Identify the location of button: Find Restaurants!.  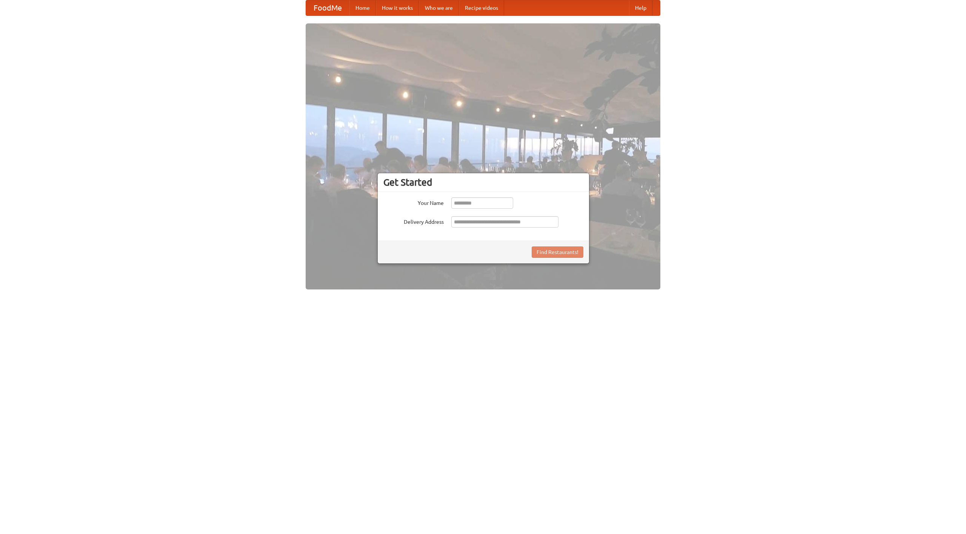
(558, 252).